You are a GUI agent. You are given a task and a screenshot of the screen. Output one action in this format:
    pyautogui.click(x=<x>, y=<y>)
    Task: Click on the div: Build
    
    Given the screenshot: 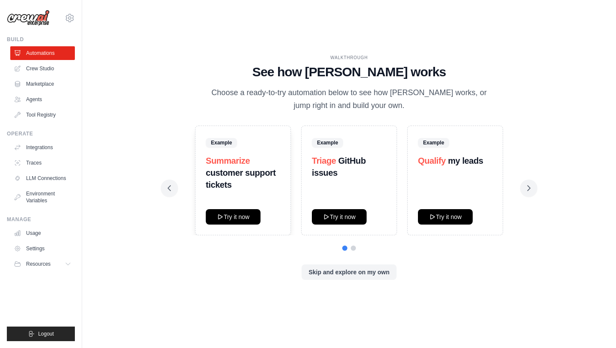 What is the action you would take?
    pyautogui.click(x=41, y=39)
    